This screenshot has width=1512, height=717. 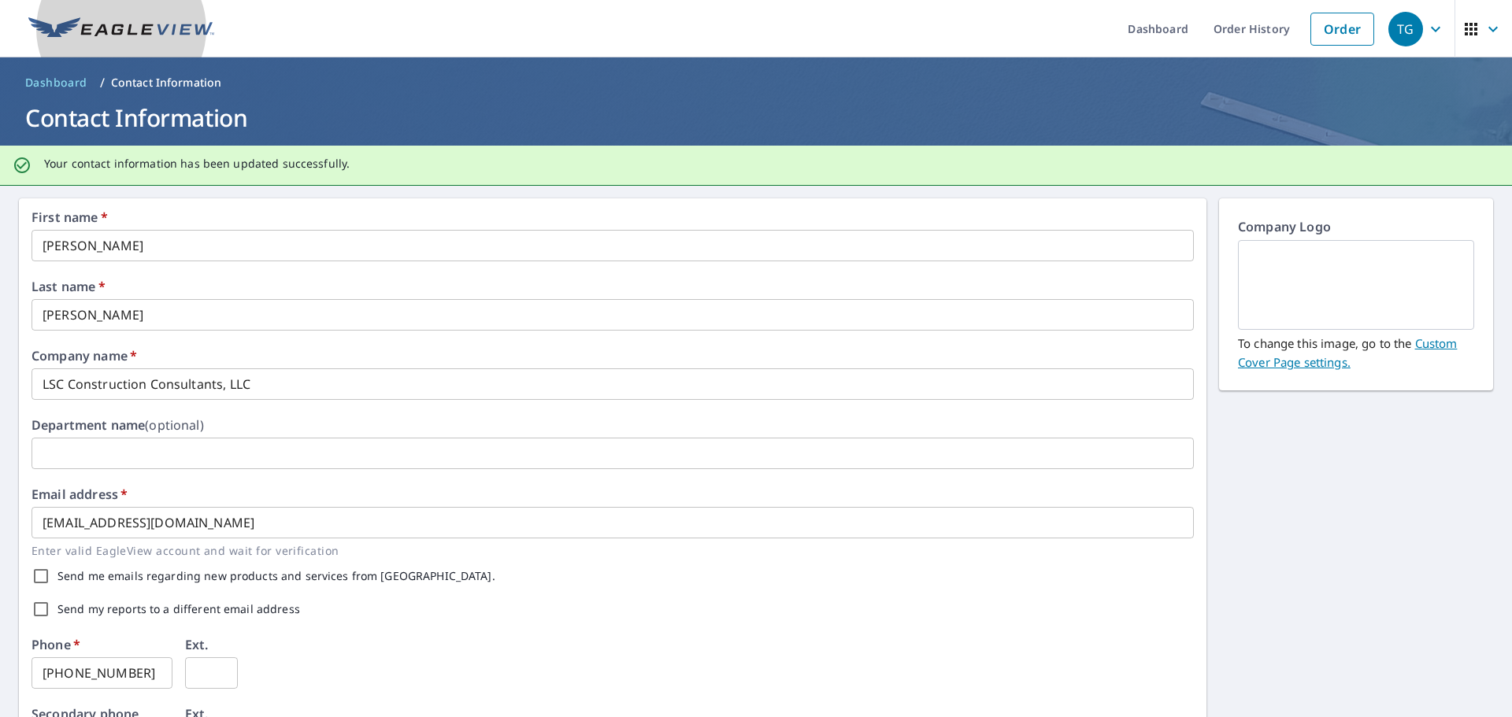 What do you see at coordinates (117, 425) in the screenshot?
I see `label: Department name` at bounding box center [117, 425].